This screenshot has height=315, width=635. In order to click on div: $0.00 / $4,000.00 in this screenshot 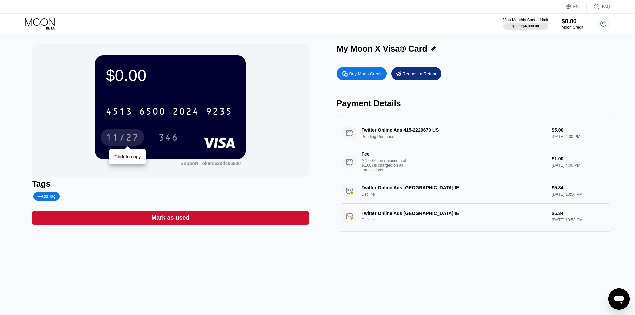, I will do `click(525, 26)`.